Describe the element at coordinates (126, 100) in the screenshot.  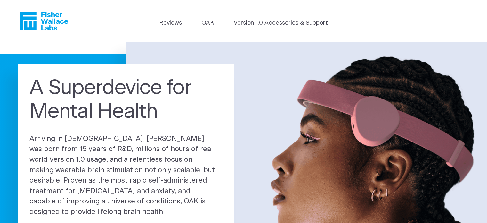
I see `h1: A Superdevice for Mental Health` at that location.